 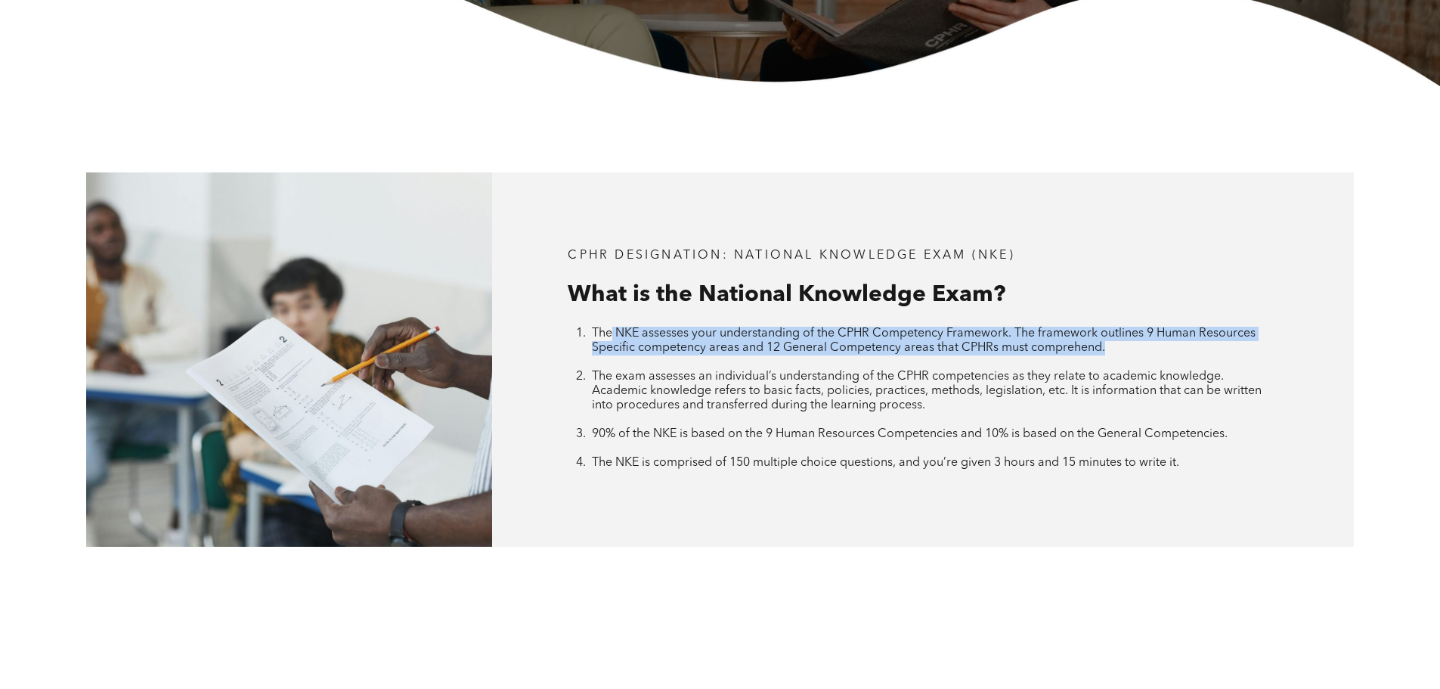 What do you see at coordinates (927, 391) in the screenshot?
I see `span: The exam assesses an individual’s understanding of the CPHR competencies as they relate to academ...` at bounding box center [927, 391].